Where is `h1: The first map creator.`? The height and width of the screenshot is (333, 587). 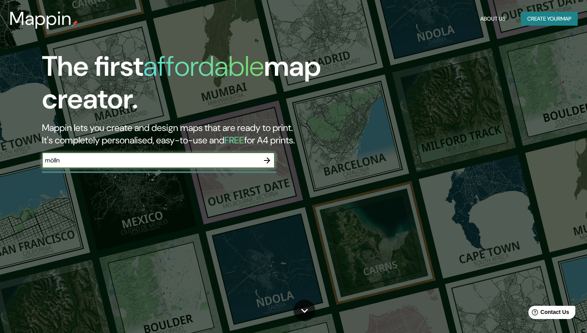 h1: The first map creator. is located at coordinates (189, 86).